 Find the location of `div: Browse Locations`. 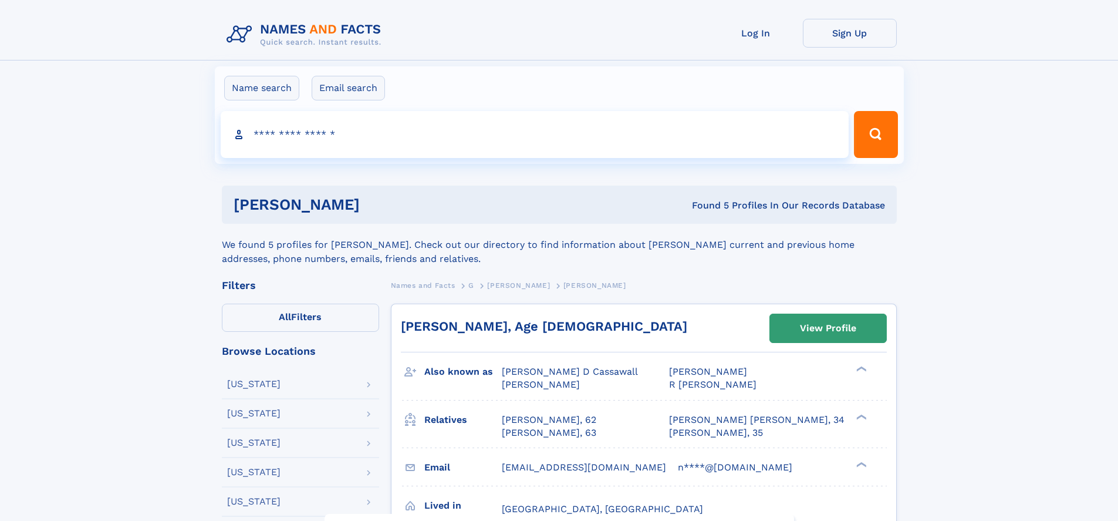

div: Browse Locations is located at coordinates (301, 351).